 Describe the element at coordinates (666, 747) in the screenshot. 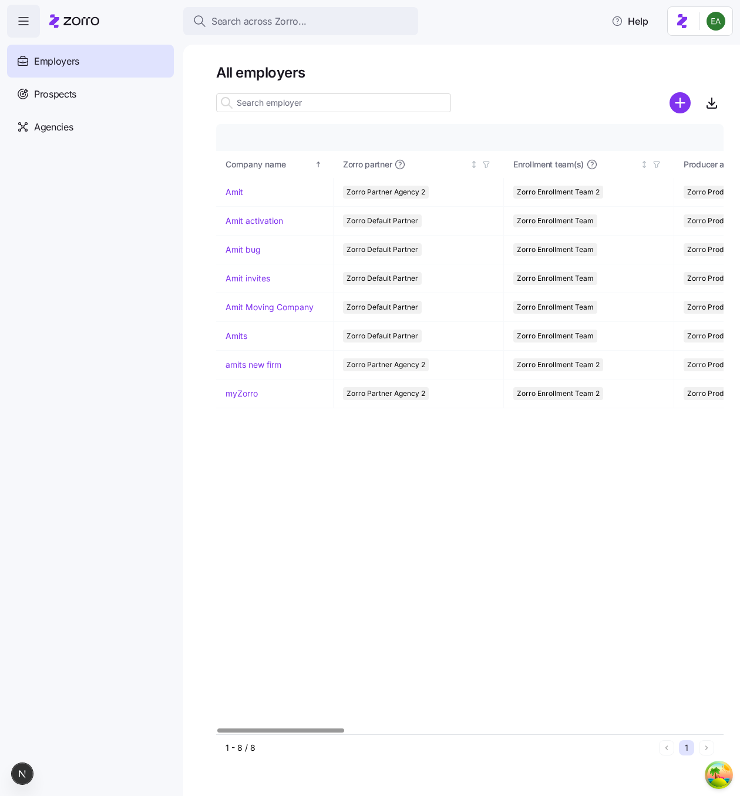

I see `button: Previous page` at that location.